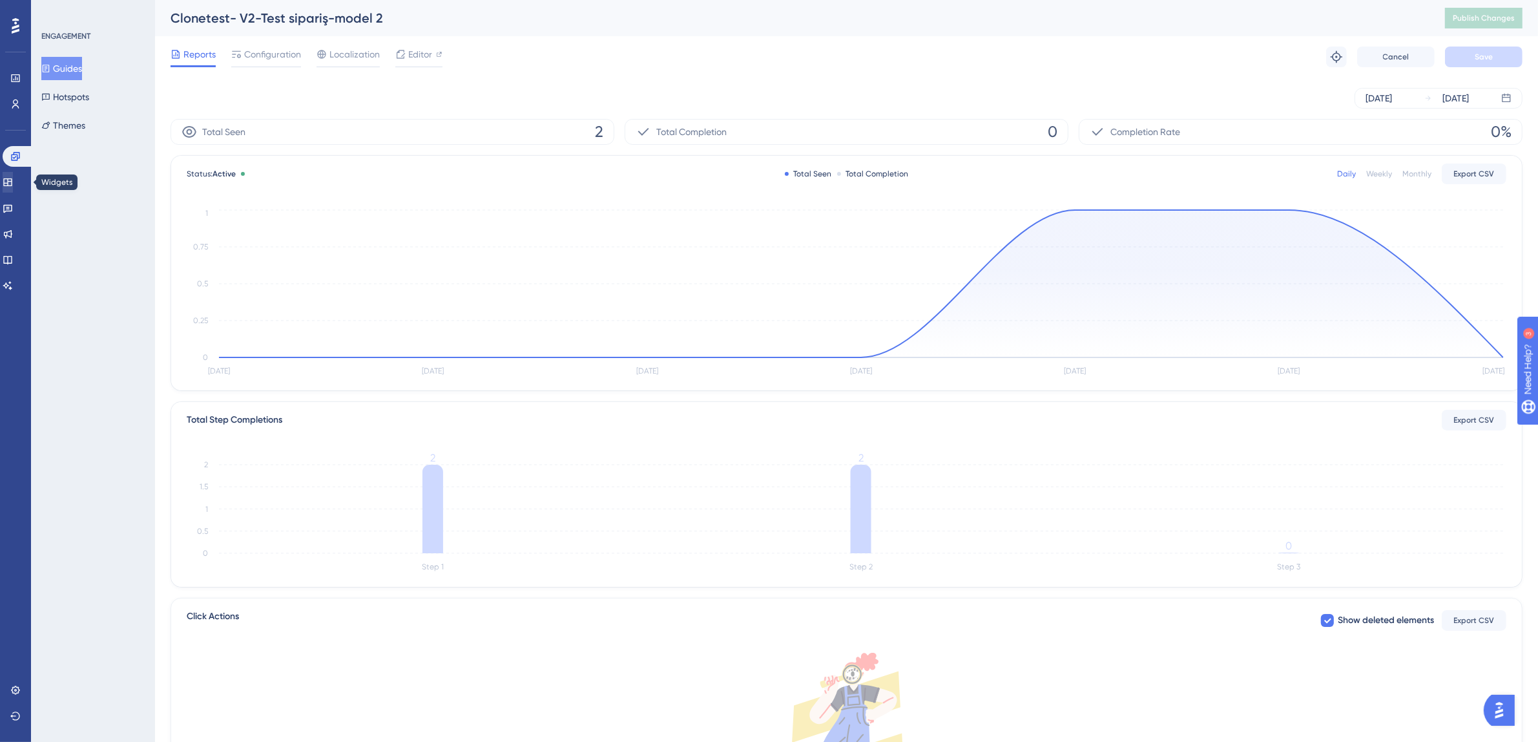 Image resolution: width=1538 pixels, height=742 pixels. What do you see at coordinates (599, 132) in the screenshot?
I see `span: 2` at bounding box center [599, 132].